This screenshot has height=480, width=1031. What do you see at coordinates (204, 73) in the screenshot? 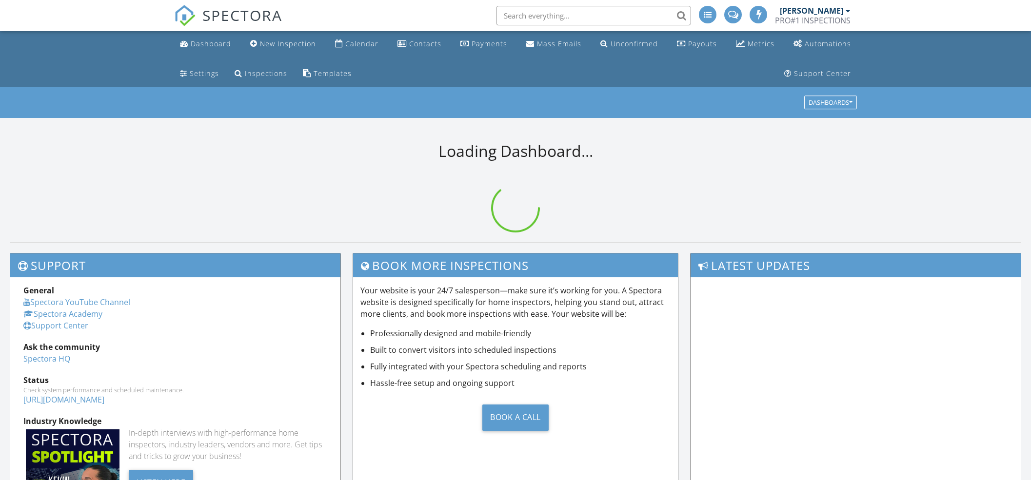
I see `div: Settings` at bounding box center [204, 73].